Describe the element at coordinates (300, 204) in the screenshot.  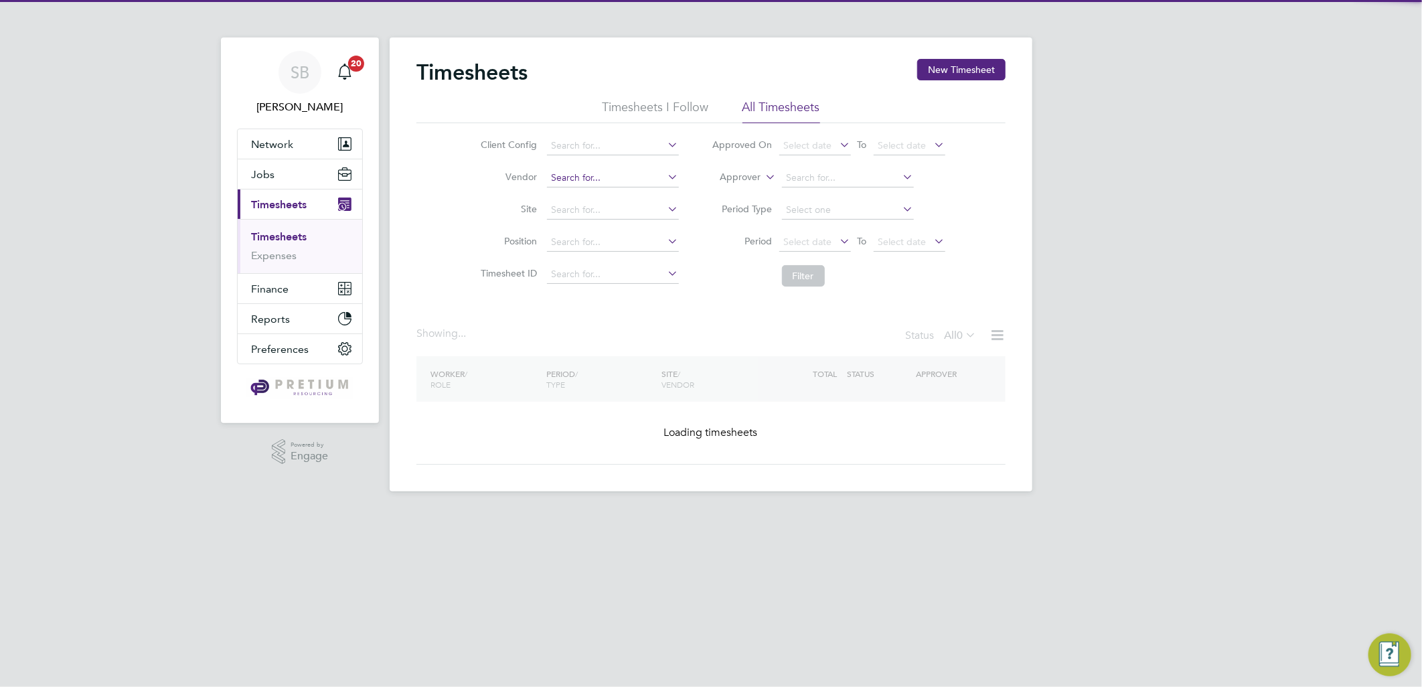
I see `button: Timesheets` at that location.